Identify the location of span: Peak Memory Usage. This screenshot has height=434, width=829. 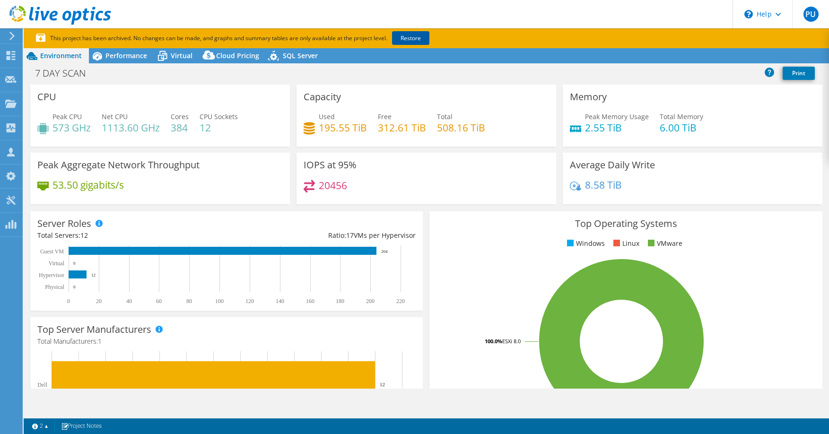
(616, 116).